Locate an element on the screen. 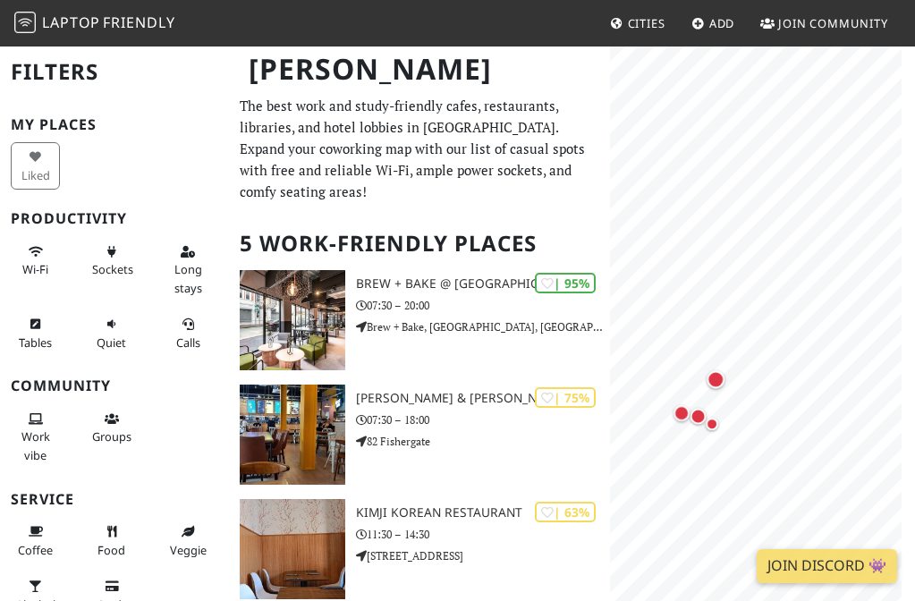 This screenshot has height=601, width=915. h3: Service is located at coordinates (115, 499).